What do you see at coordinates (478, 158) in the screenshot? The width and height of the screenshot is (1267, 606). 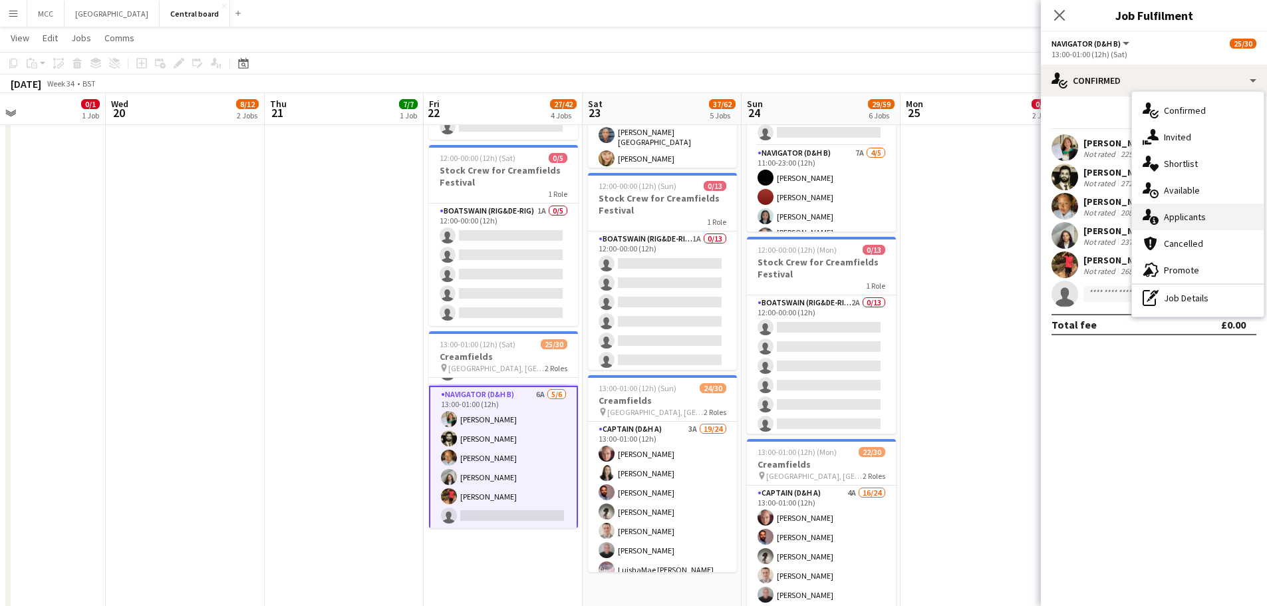 I see `span: 12:00-00:00 (12h) (Sat)` at bounding box center [478, 158].